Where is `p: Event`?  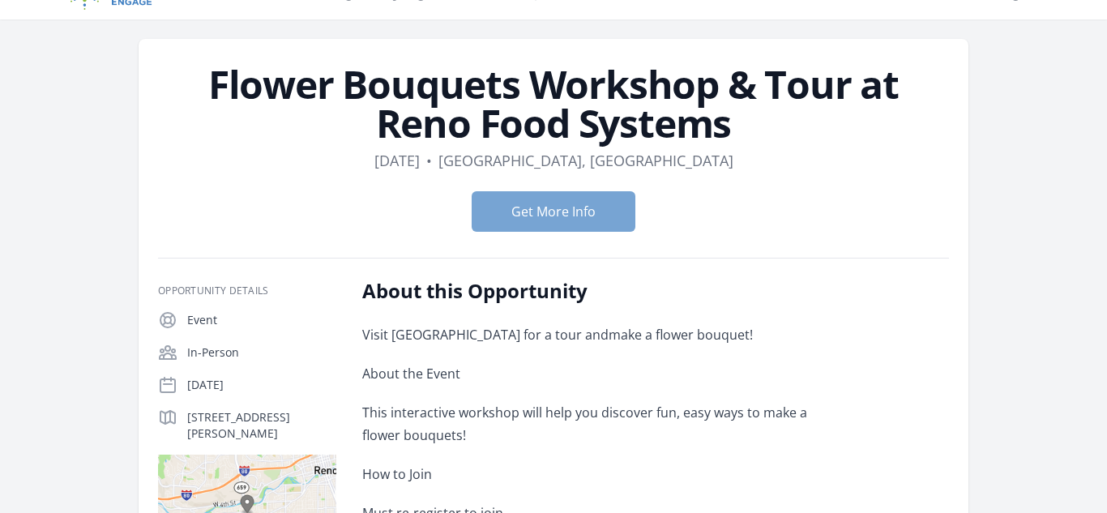 p: Event is located at coordinates (262, 320).